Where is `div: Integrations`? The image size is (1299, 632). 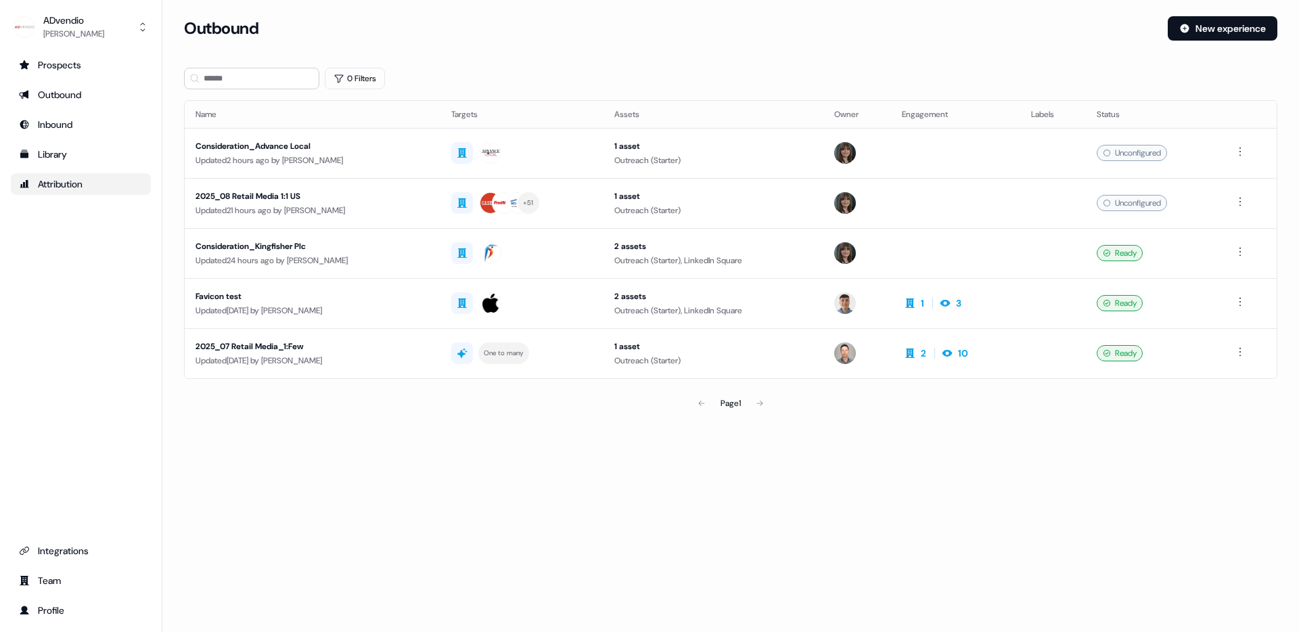
div: Integrations is located at coordinates (80, 551).